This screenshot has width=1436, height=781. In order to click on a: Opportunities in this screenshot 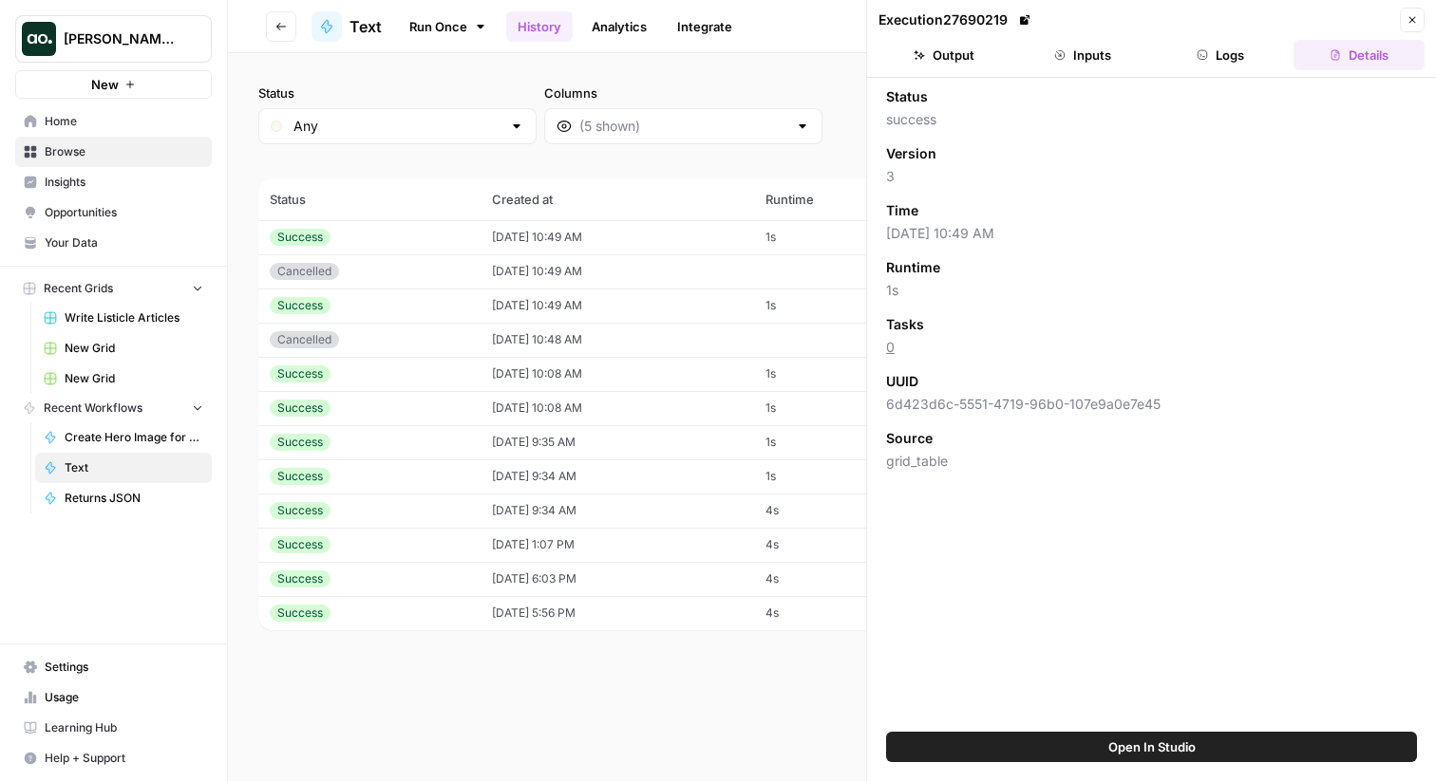, I will do `click(113, 213)`.